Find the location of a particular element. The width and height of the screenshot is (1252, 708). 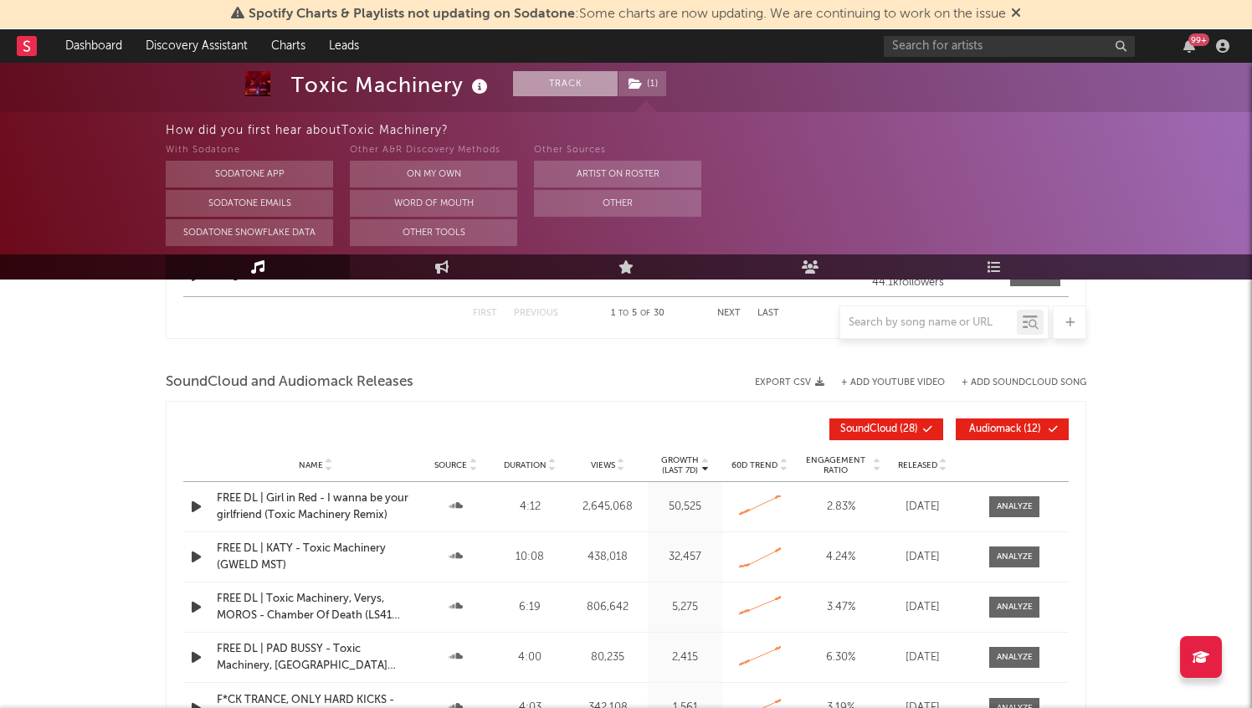

a: Charts is located at coordinates (288, 46).